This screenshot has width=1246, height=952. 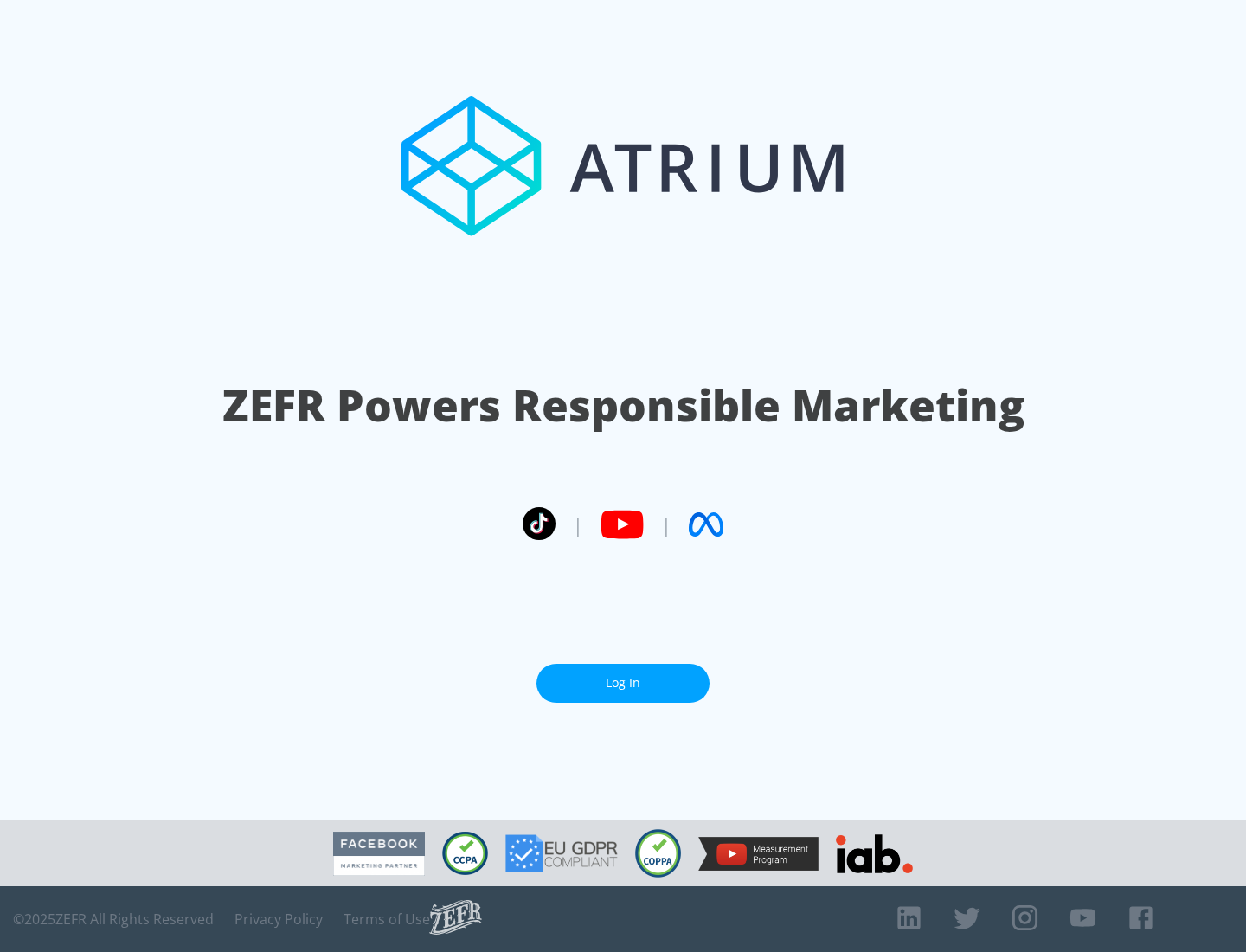 I want to click on img: Facebook Marketing Partner, so click(x=379, y=853).